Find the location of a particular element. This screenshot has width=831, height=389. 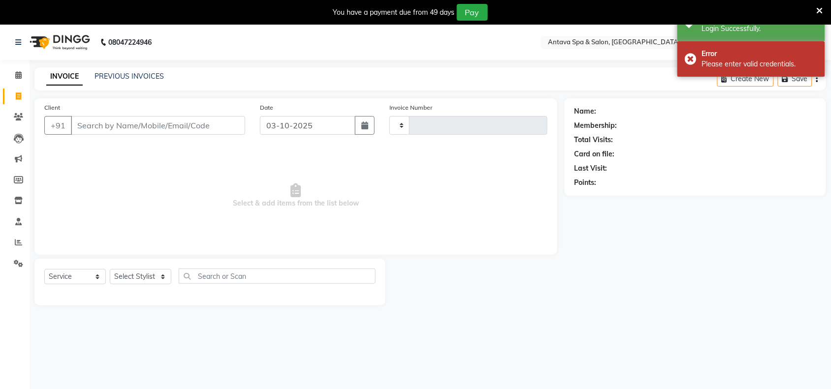

div: Card on file: is located at coordinates (594, 154).